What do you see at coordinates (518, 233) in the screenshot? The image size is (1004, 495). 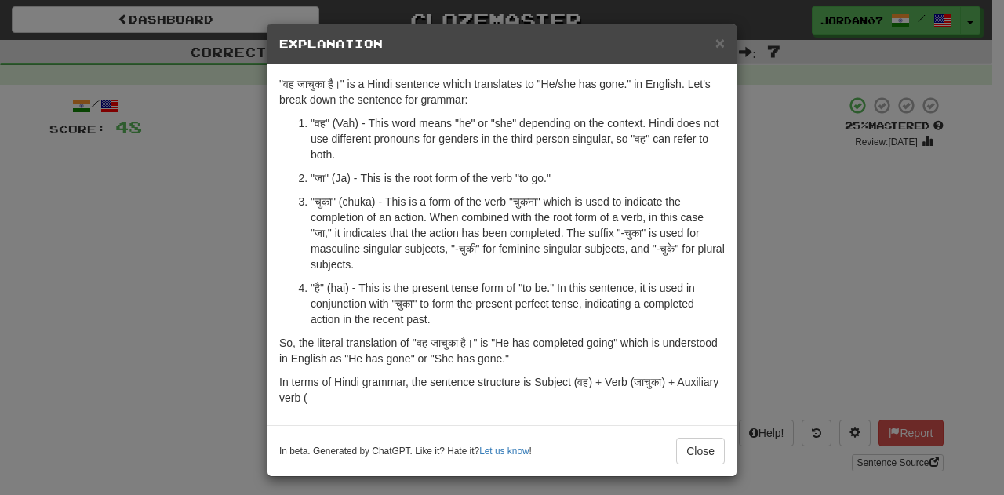 I see `p: "चुका" (chuka) - This is a form of the verb "चुकना" which is used to indicate the completion of a...` at bounding box center [518, 233].